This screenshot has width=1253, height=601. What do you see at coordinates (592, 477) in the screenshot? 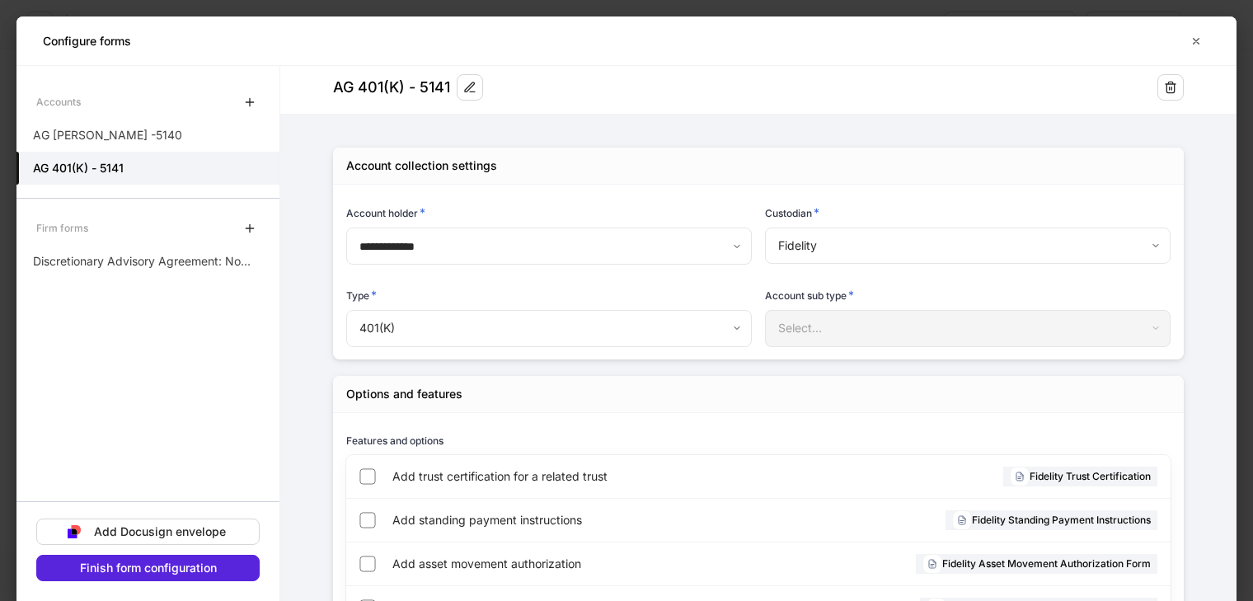
I see `span: Add trust certification for a related trust` at bounding box center [592, 477].